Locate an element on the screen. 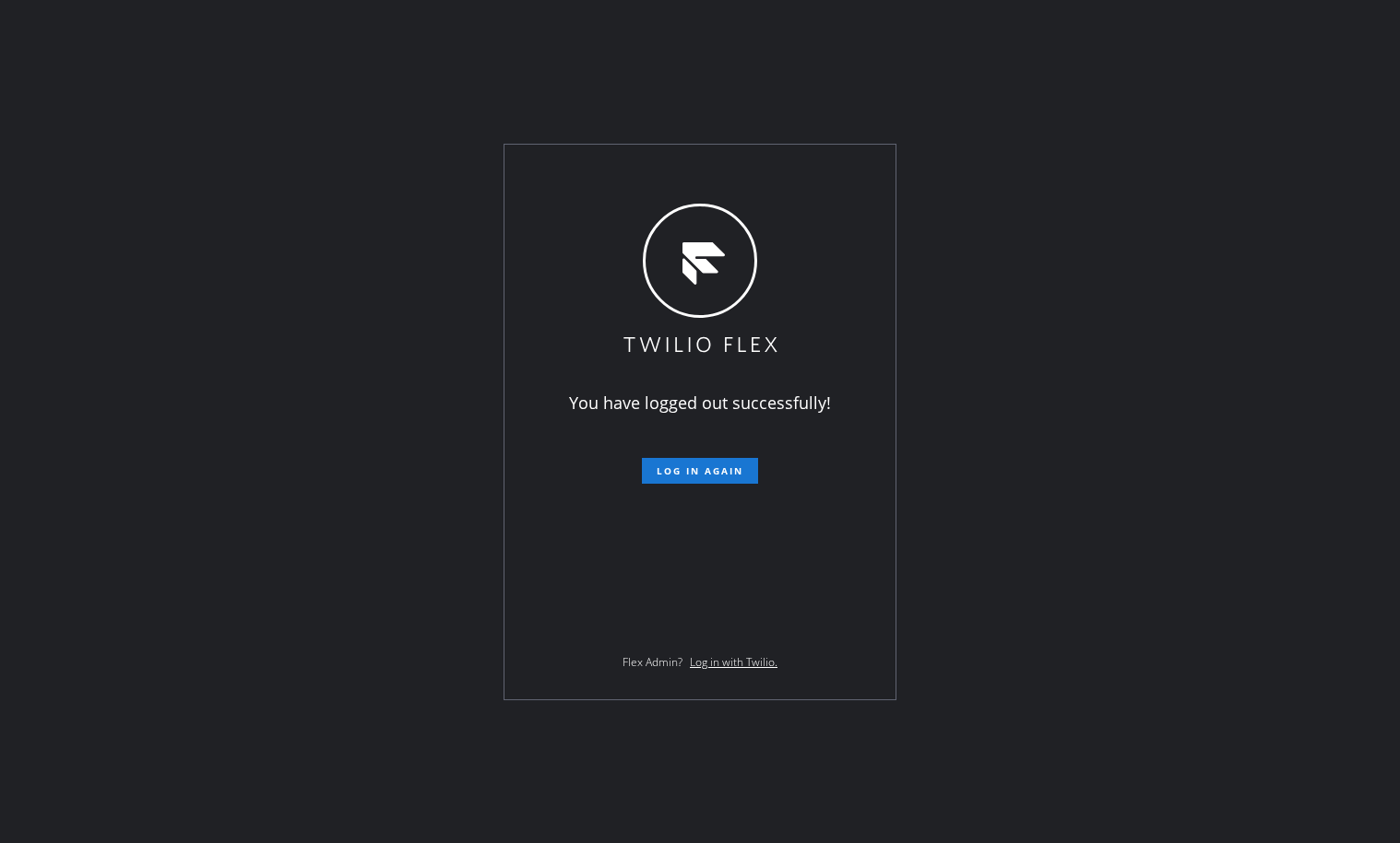 Image resolution: width=1400 pixels, height=843 pixels. span: You have logged out successfully! is located at coordinates (700, 403).